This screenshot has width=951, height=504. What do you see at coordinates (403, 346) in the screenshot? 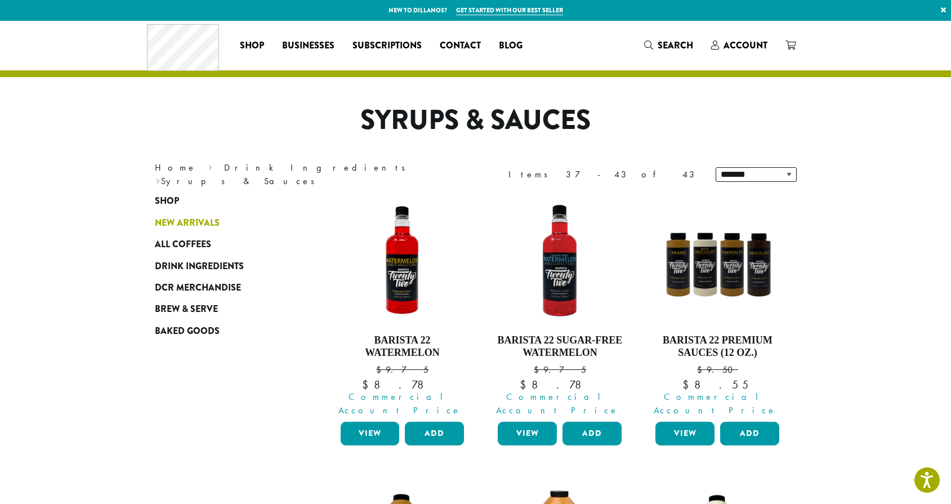
I see `h4: Barista 22 Watermelon` at bounding box center [403, 346].